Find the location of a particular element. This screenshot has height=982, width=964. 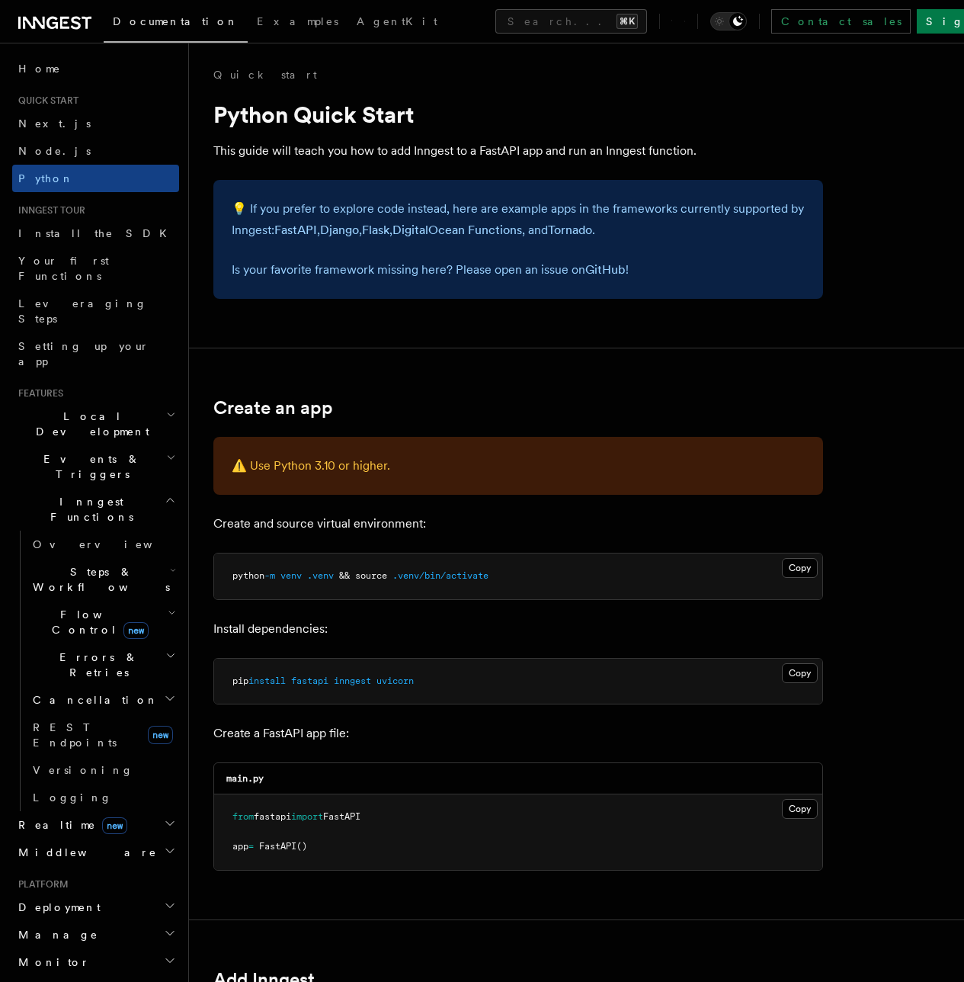

p: This guide will teach you how to add Inngest to a FastAPI app and run an Inngest function. is located at coordinates (518, 151).